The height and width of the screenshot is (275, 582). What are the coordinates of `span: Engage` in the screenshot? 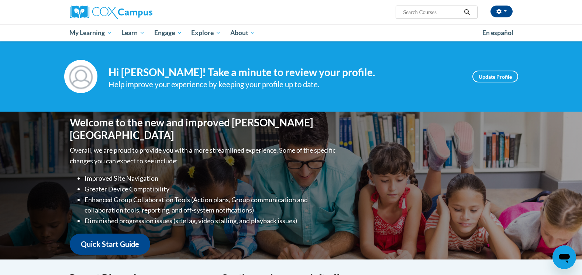 It's located at (168, 33).